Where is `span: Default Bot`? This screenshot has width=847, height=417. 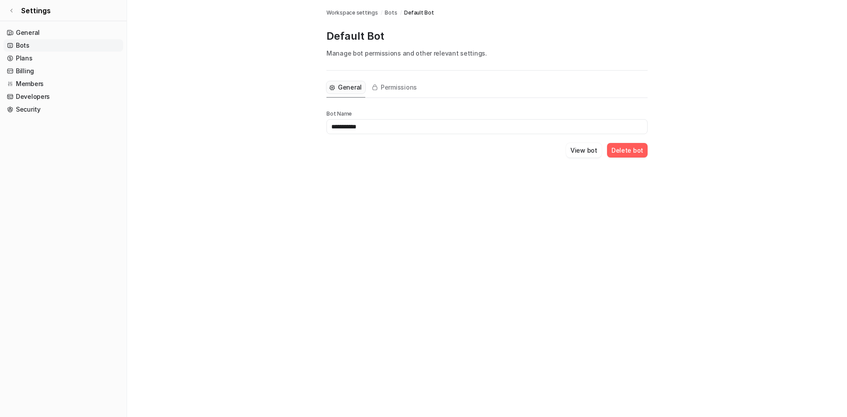 span: Default Bot is located at coordinates (419, 13).